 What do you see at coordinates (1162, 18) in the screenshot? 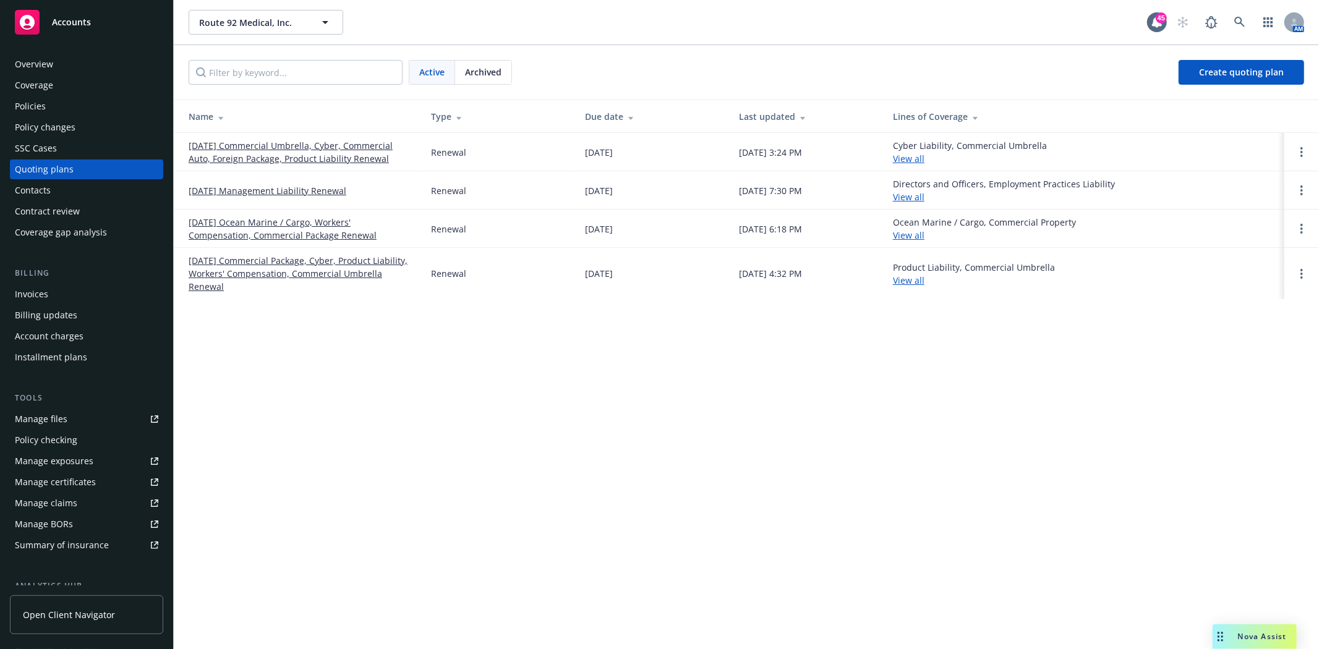
I see `div: 45` at bounding box center [1162, 18].